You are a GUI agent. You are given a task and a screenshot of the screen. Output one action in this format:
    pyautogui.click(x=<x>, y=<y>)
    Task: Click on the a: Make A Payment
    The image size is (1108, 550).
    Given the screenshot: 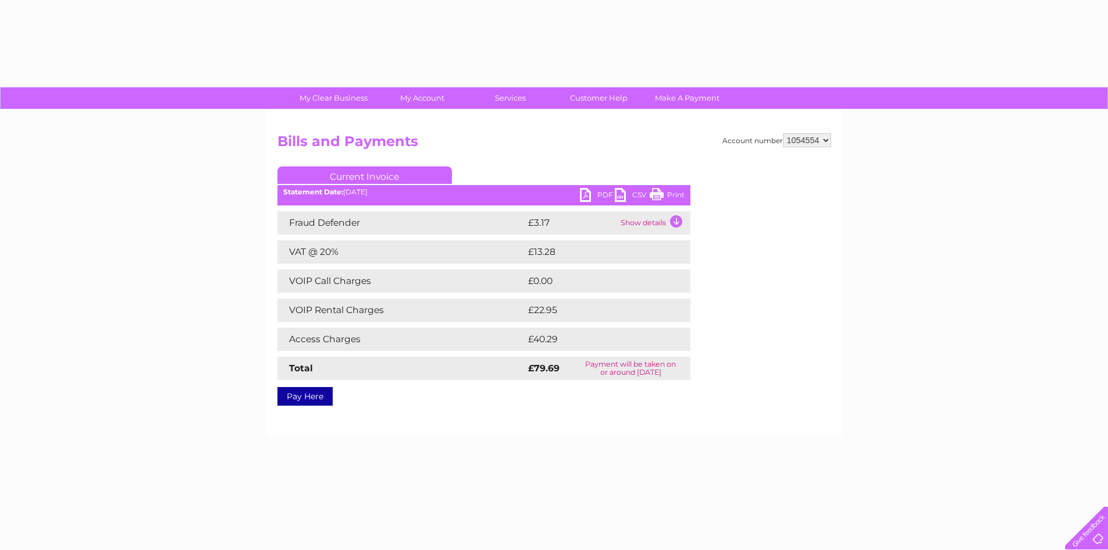 What is the action you would take?
    pyautogui.click(x=687, y=98)
    